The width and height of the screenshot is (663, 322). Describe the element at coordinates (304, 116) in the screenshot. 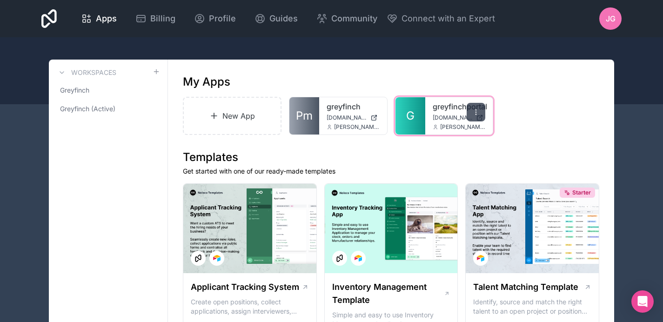

I see `span: Pm` at that location.